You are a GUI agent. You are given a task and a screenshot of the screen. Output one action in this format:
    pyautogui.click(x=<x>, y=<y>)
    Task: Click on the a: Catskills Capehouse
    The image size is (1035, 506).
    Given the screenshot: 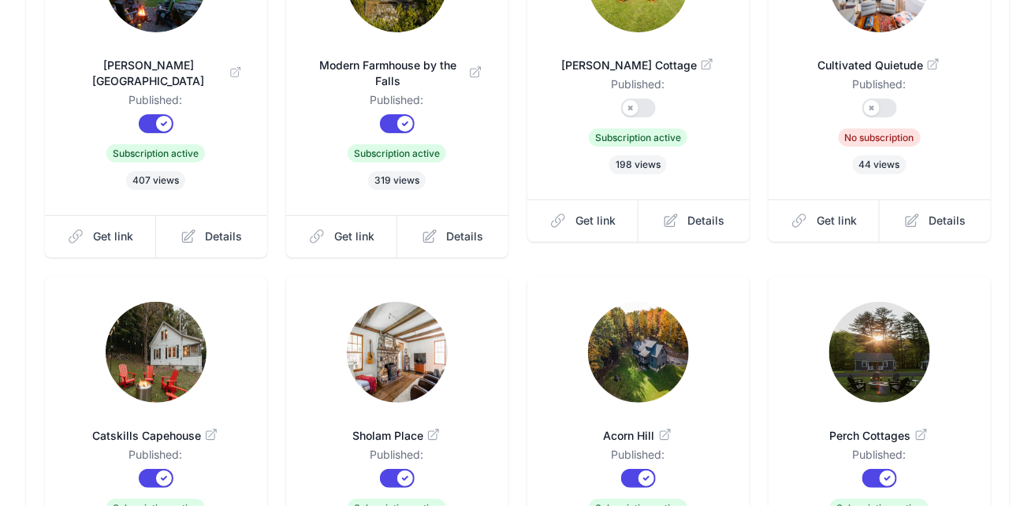 What is the action you would take?
    pyautogui.click(x=156, y=428)
    